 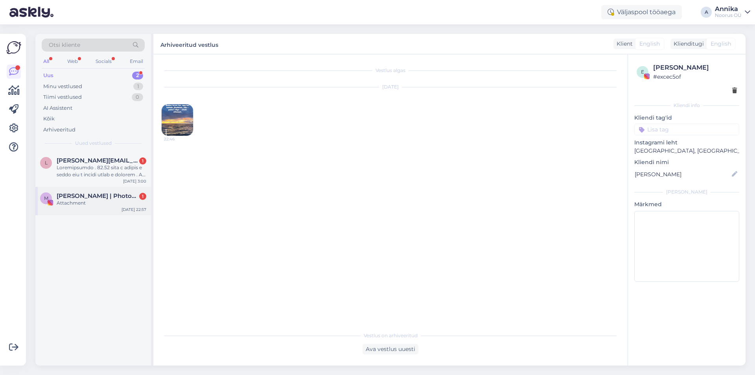 What do you see at coordinates (64, 45) in the screenshot?
I see `span: Otsi kliente` at bounding box center [64, 45].